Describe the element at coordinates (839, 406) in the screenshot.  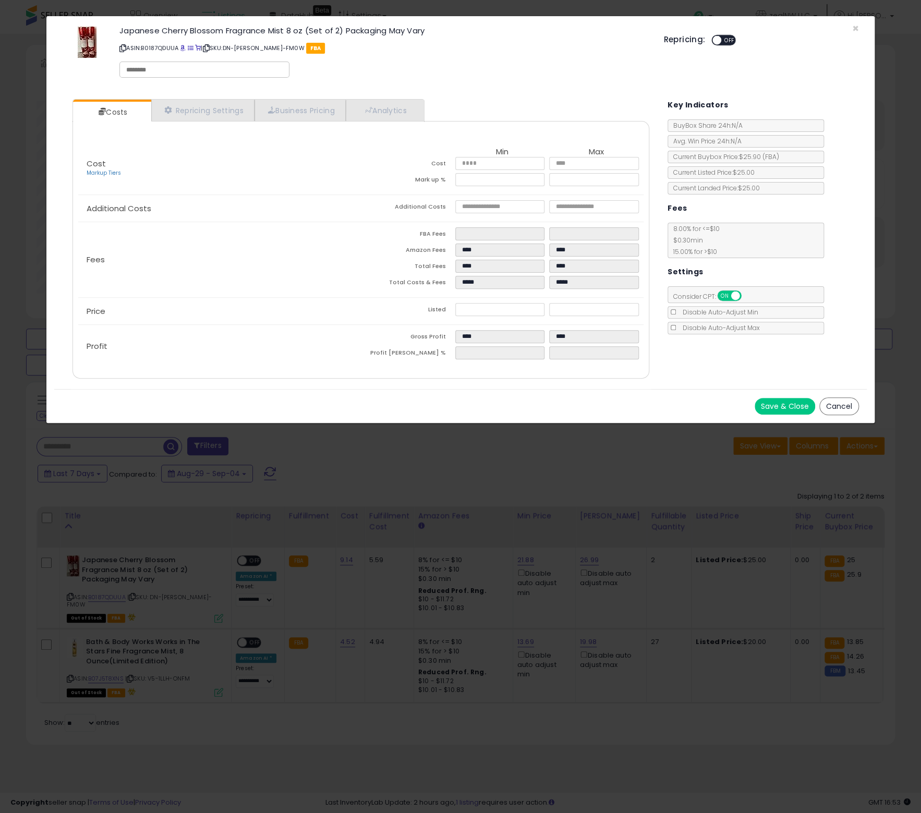
I see `button: Cancel` at that location.